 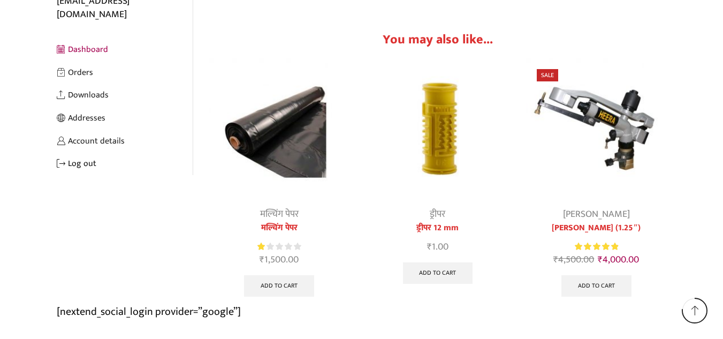 What do you see at coordinates (279, 246) in the screenshot?
I see `div: Rated 1.00 out of 5` at bounding box center [279, 246].